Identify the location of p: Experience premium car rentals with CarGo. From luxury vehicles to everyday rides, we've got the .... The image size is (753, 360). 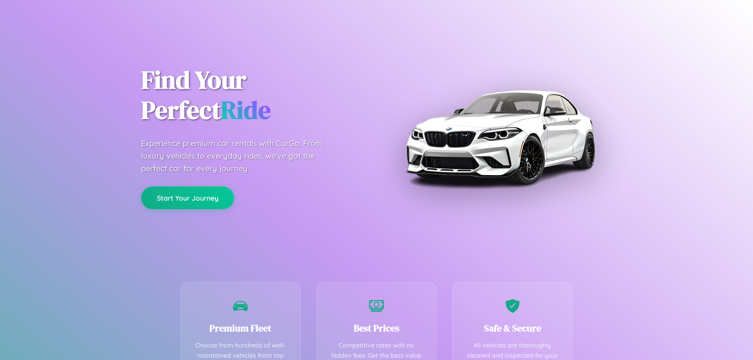
(239, 156).